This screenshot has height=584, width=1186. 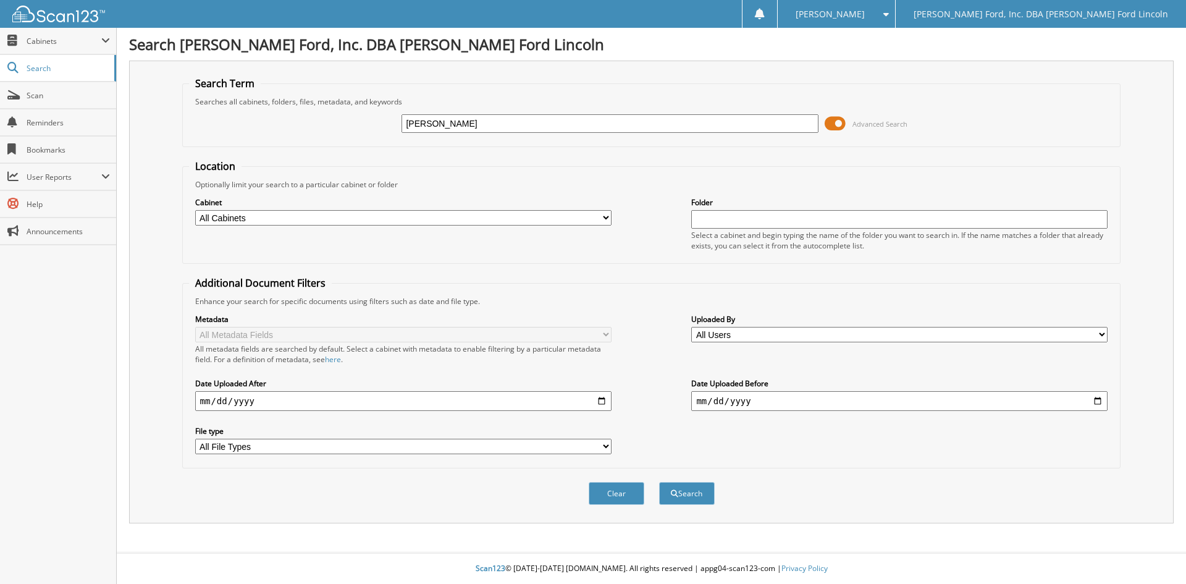 I want to click on a: here, so click(x=333, y=359).